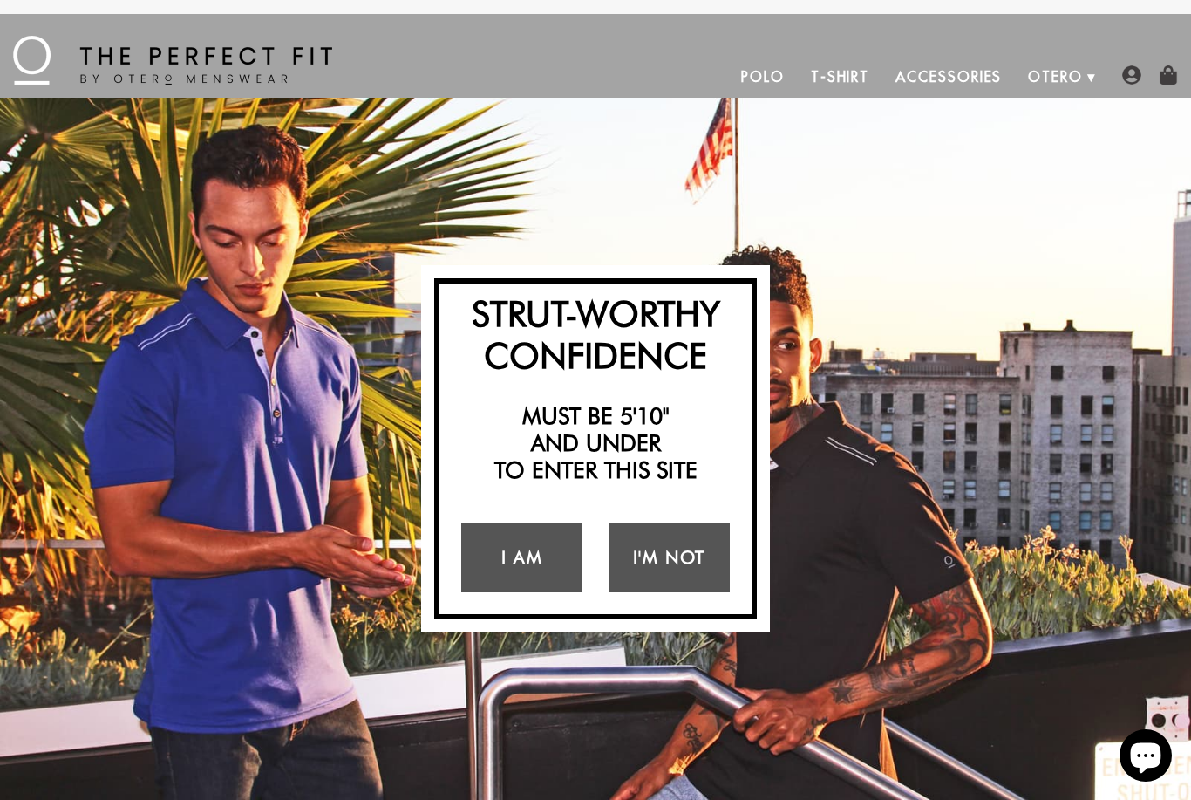 This screenshot has width=1191, height=800. What do you see at coordinates (1169, 75) in the screenshot?
I see `img: shopping-bag-icon.png` at bounding box center [1169, 75].